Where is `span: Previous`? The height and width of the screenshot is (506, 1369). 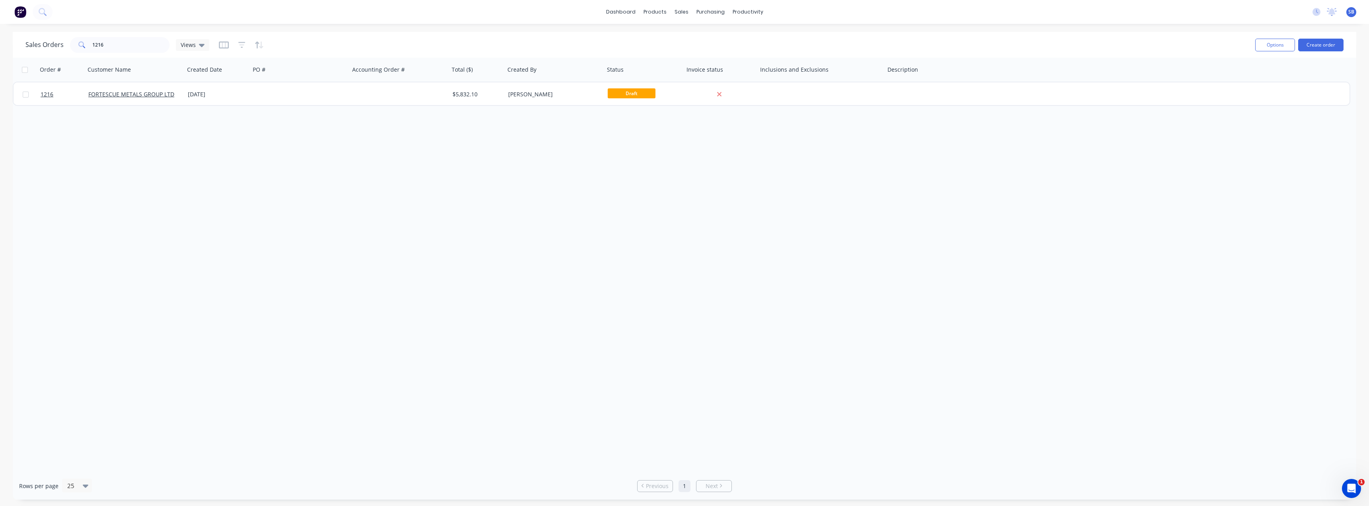 span: Previous is located at coordinates (657, 486).